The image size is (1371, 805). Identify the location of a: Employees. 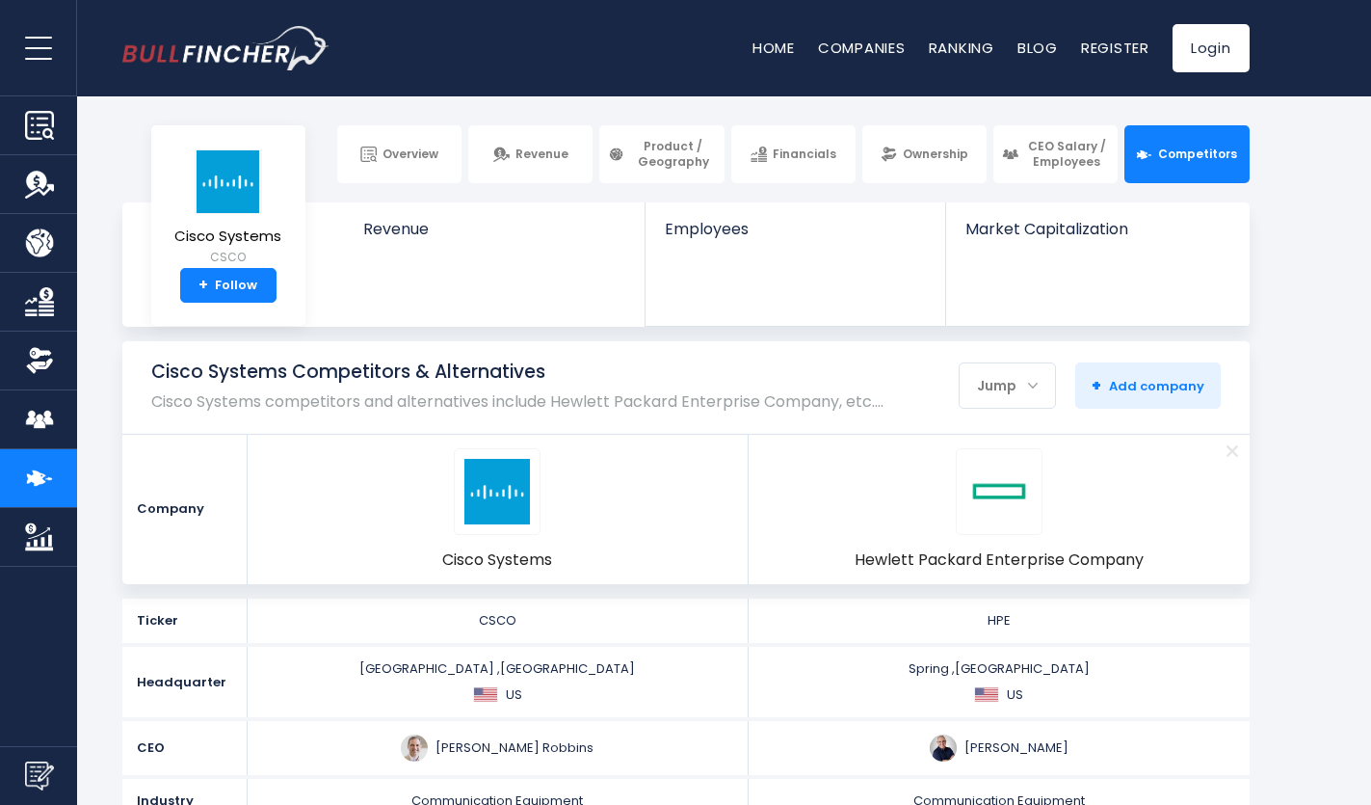
(795, 236).